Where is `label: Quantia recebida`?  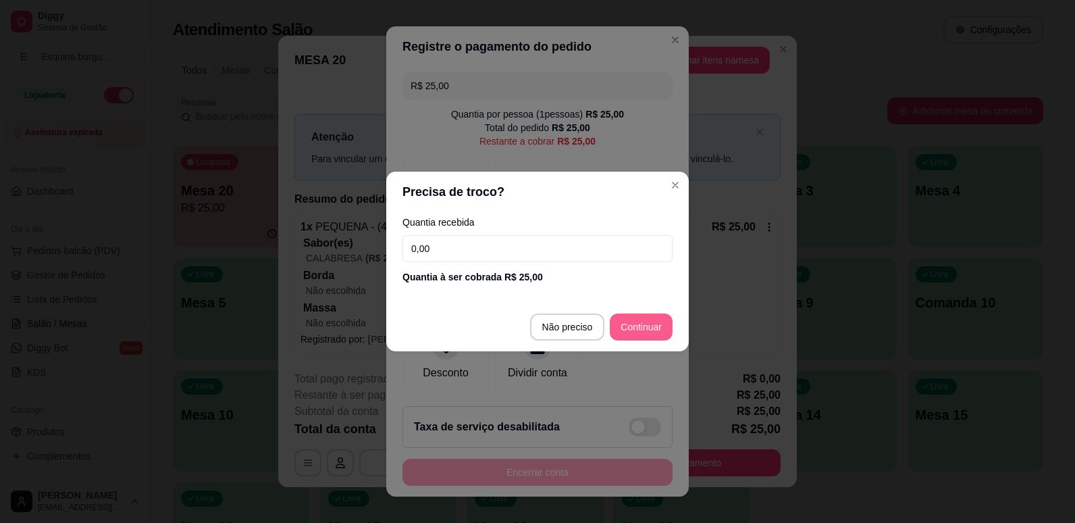 label: Quantia recebida is located at coordinates (538, 222).